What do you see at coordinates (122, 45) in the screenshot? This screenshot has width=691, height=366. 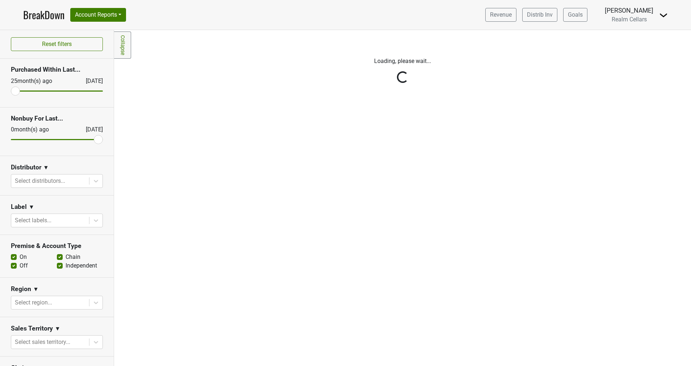 I see `a: Collapse` at bounding box center [122, 45].